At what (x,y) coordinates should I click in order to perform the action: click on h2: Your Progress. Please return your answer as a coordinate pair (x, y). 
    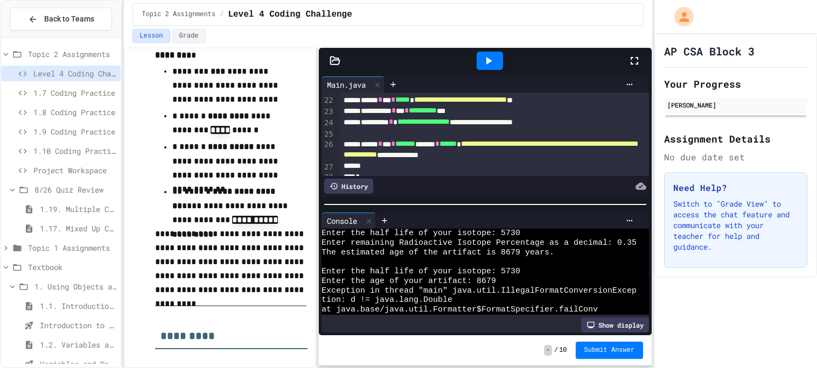
    Looking at the image, I should click on (736, 84).